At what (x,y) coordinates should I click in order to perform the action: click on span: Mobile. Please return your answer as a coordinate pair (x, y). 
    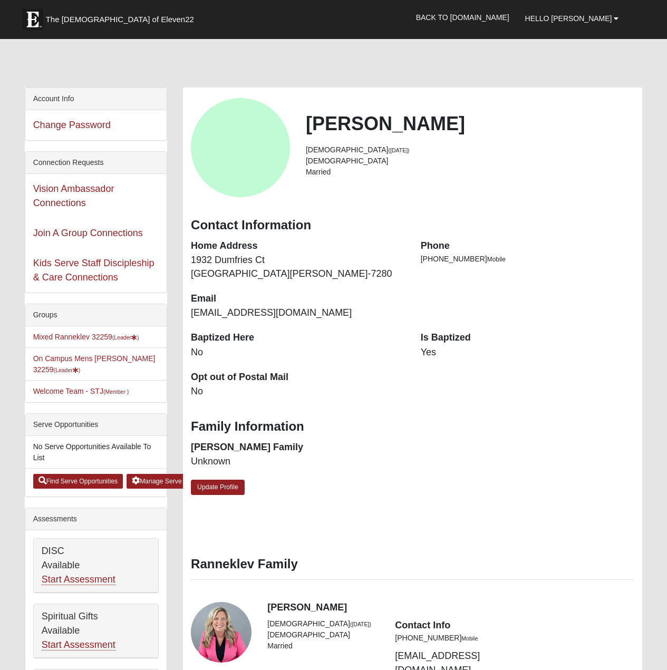
    Looking at the image, I should click on (496, 259).